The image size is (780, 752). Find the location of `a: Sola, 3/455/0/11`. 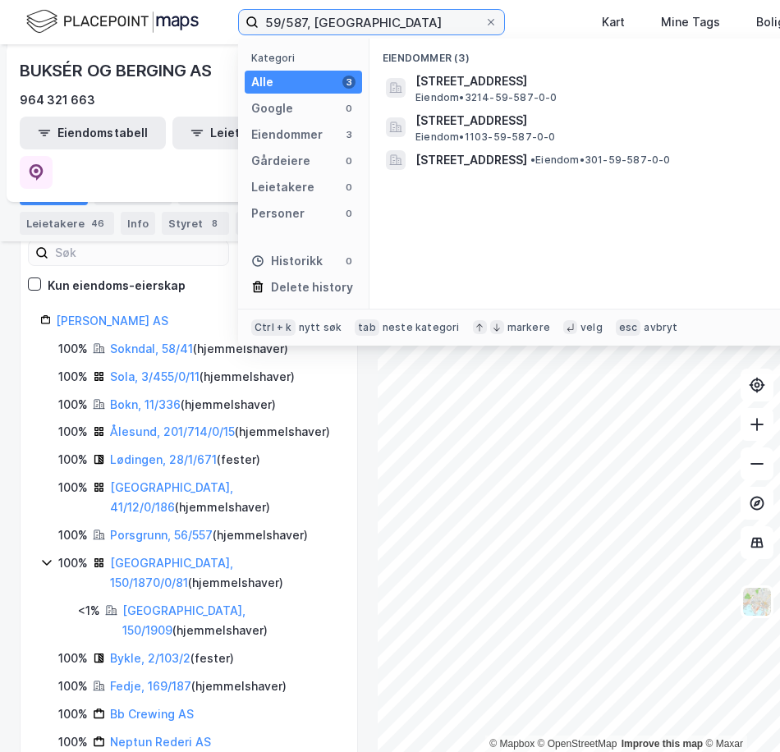

a: Sola, 3/455/0/11 is located at coordinates (154, 376).